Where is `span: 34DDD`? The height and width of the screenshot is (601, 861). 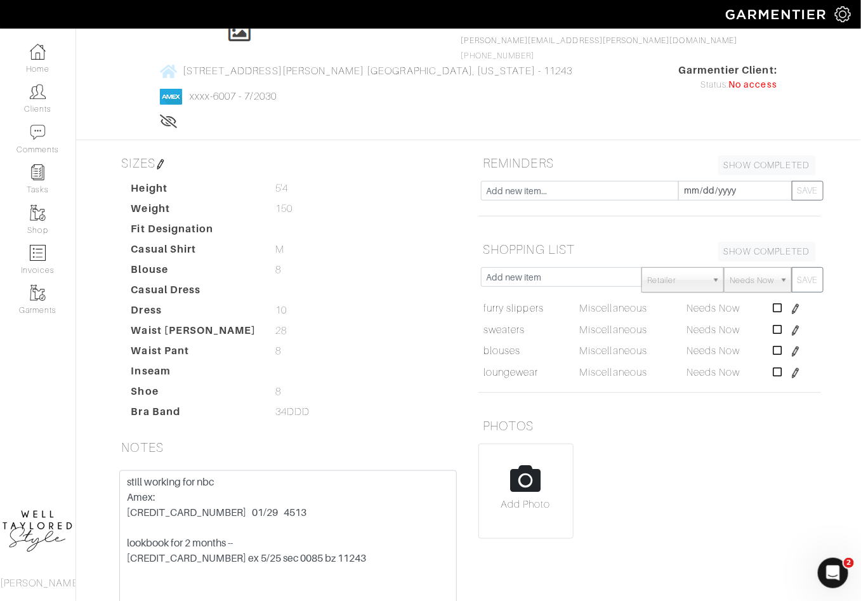 span: 34DDD is located at coordinates (292, 412).